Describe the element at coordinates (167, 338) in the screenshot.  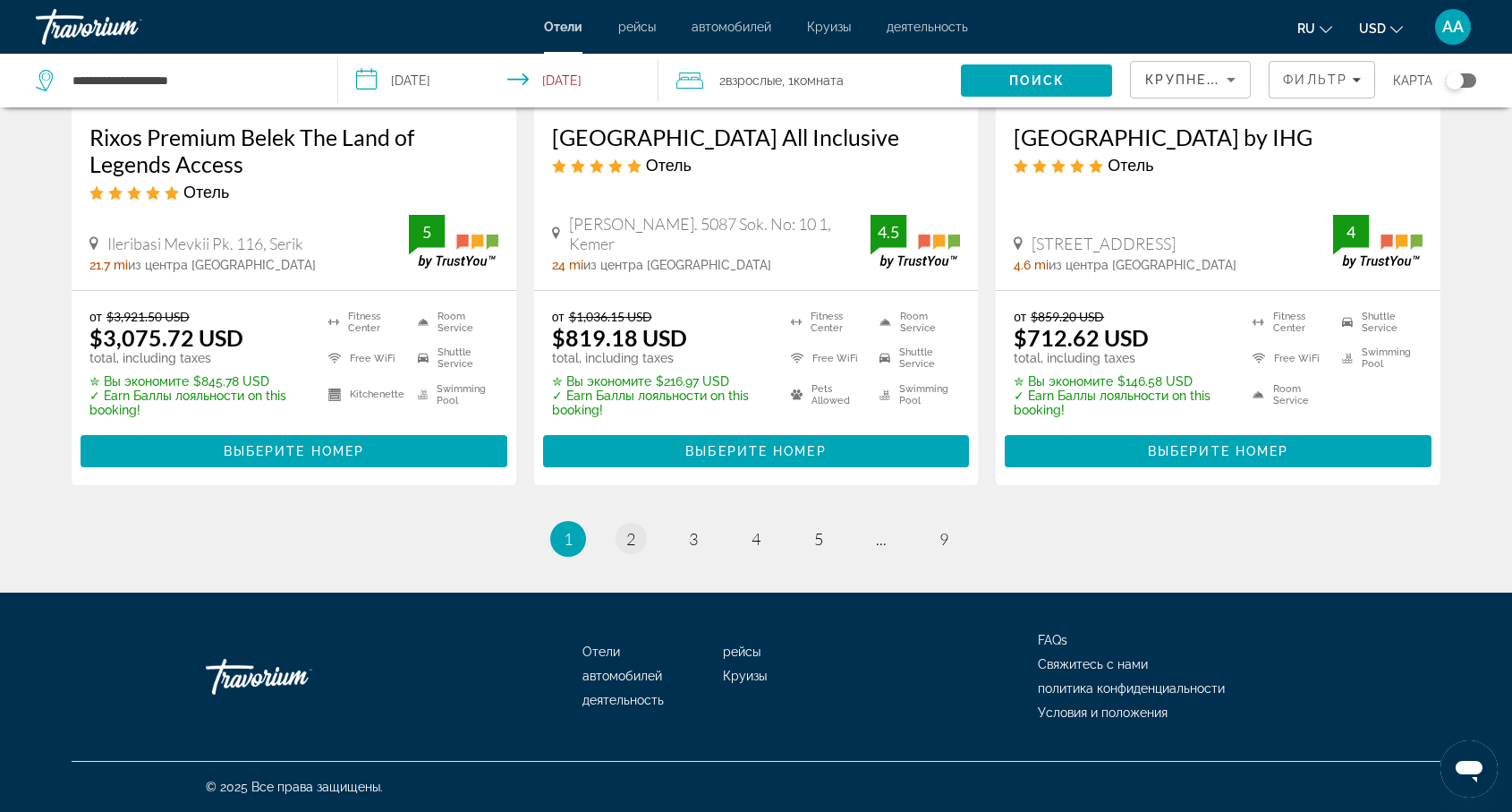
I see `ins: $3,075.72 USD` at that location.